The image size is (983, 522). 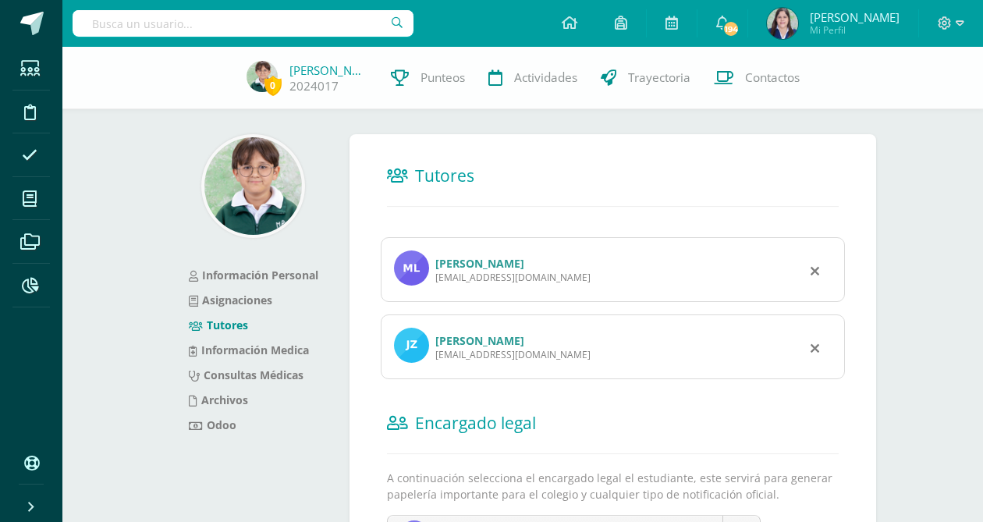 What do you see at coordinates (212, 425) in the screenshot?
I see `a: Odoo` at bounding box center [212, 425].